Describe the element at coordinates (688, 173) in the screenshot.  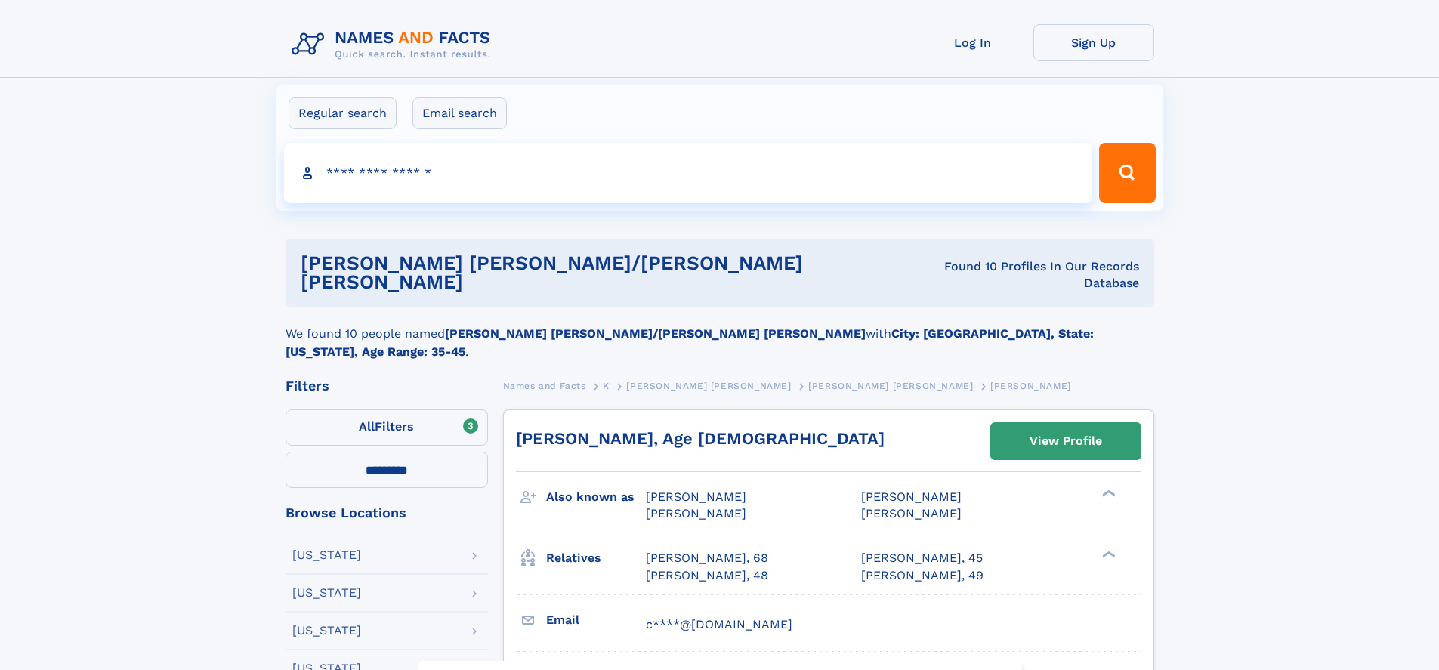
I see `input: search input` at that location.